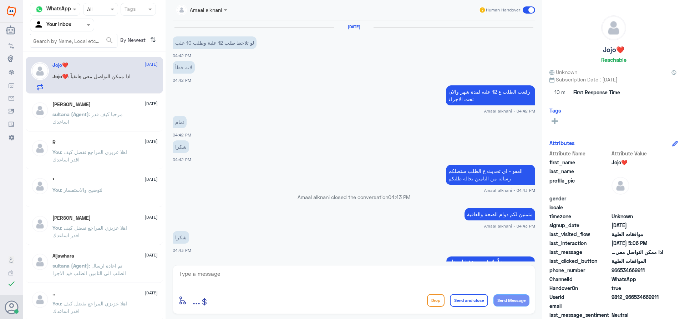 The image size is (685, 319). What do you see at coordinates (99, 76) in the screenshot?
I see `span: : اذا ممكن التواصل معي هاتفياً` at bounding box center [99, 76].